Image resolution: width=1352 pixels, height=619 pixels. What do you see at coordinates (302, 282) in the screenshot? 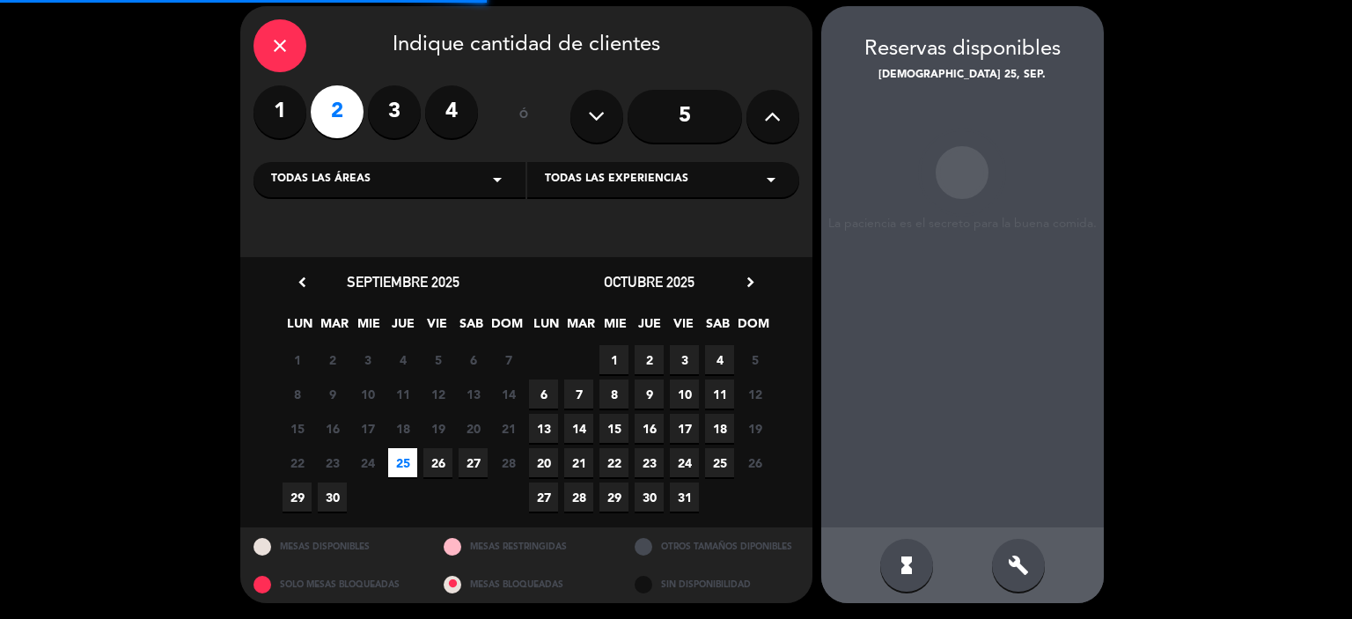
I see `i: chevron_left` at bounding box center [302, 282].